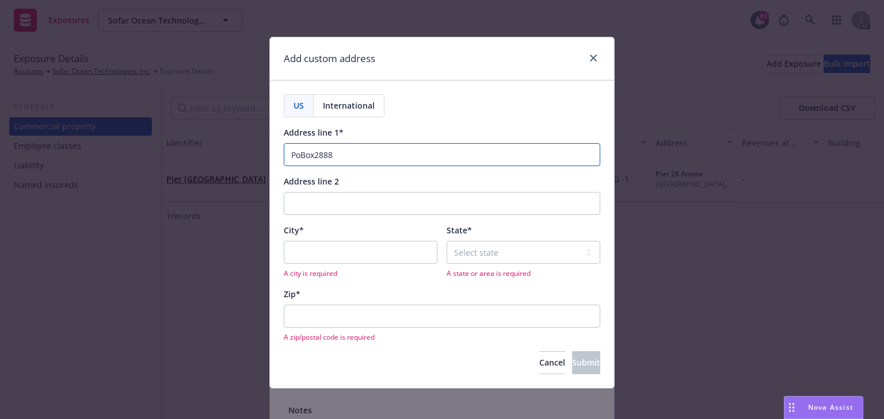 The width and height of the screenshot is (884, 419). What do you see at coordinates (299, 105) in the screenshot?
I see `span: US` at bounding box center [299, 105].